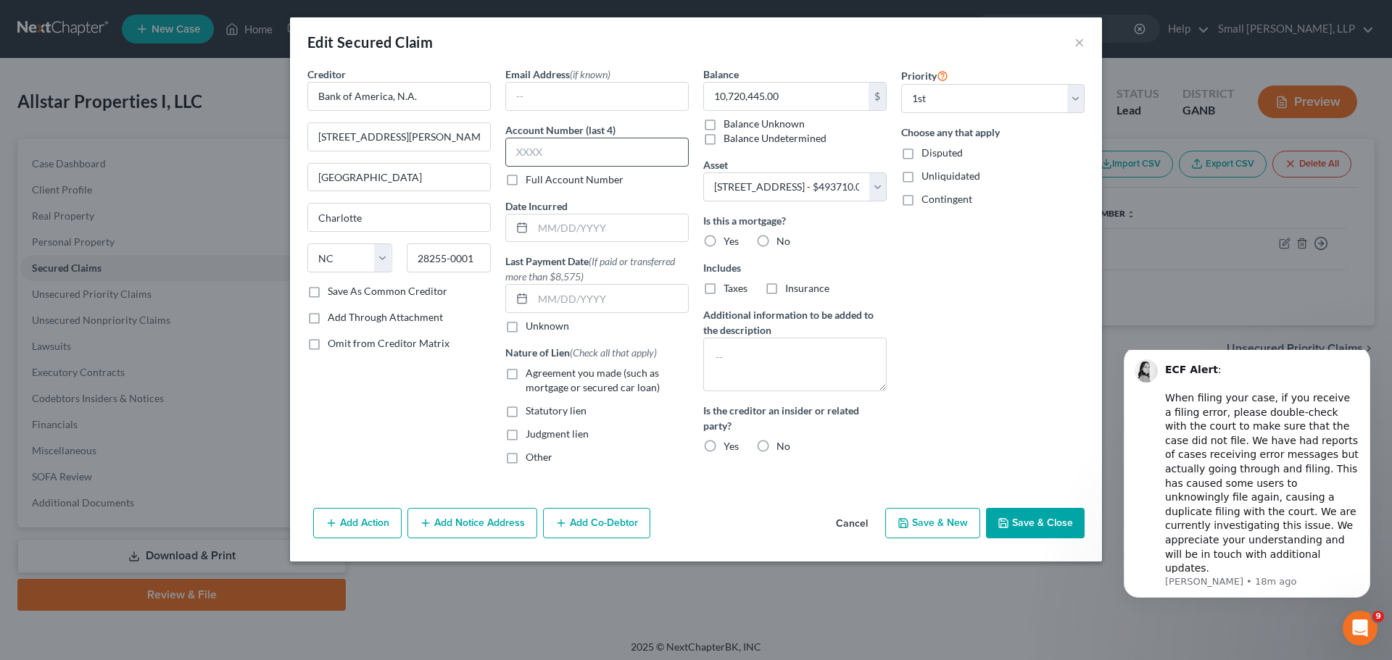  What do you see at coordinates (764, 124) in the screenshot?
I see `label: Balance Unknown` at bounding box center [764, 124].